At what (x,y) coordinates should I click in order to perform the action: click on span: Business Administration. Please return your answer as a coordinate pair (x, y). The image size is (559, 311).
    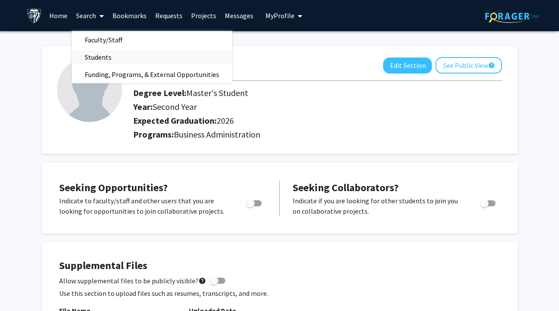
    Looking at the image, I should click on (217, 134).